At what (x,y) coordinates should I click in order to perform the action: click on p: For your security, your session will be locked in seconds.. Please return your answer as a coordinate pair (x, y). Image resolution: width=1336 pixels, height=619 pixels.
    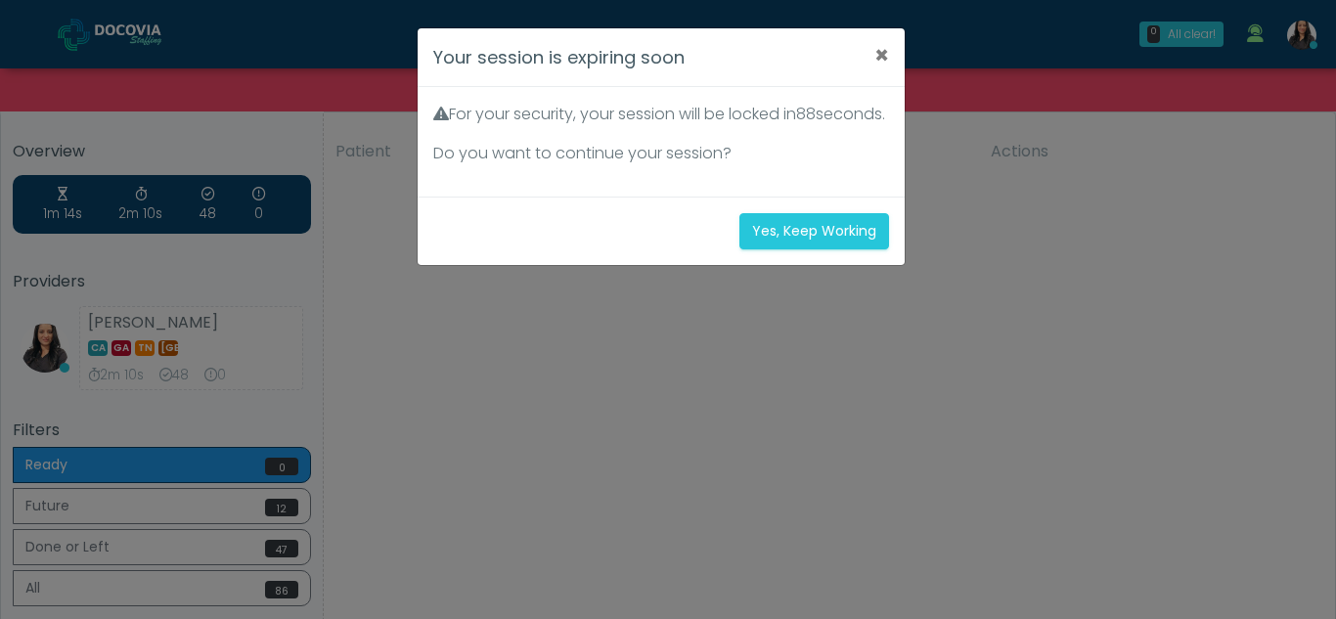
    Looking at the image, I should click on (661, 114).